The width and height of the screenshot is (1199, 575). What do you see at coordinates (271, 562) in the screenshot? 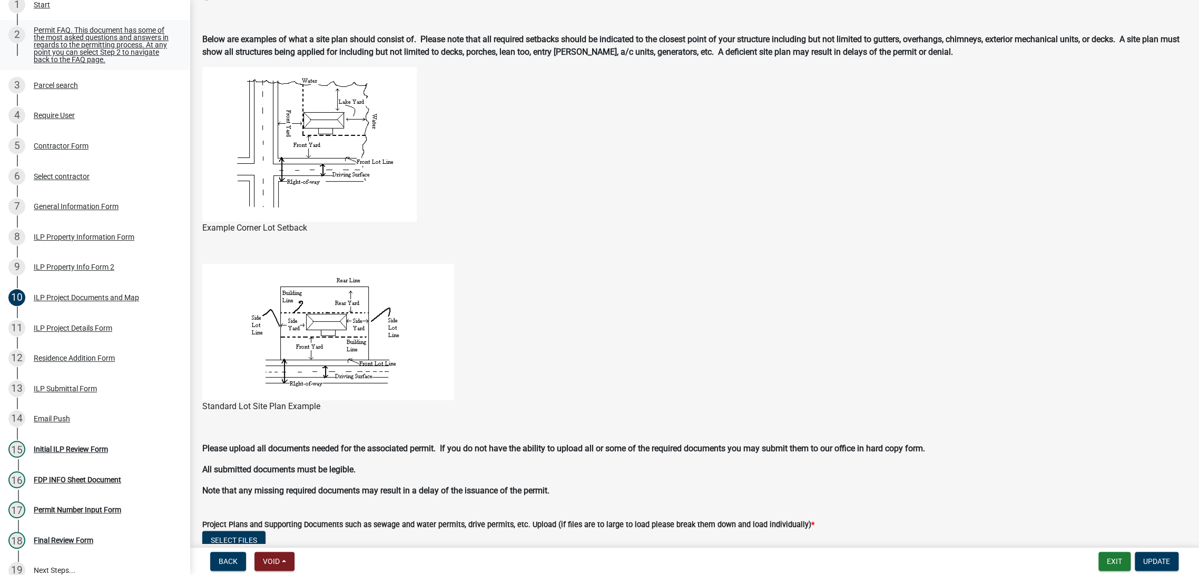
I see `span: Void` at bounding box center [271, 562].